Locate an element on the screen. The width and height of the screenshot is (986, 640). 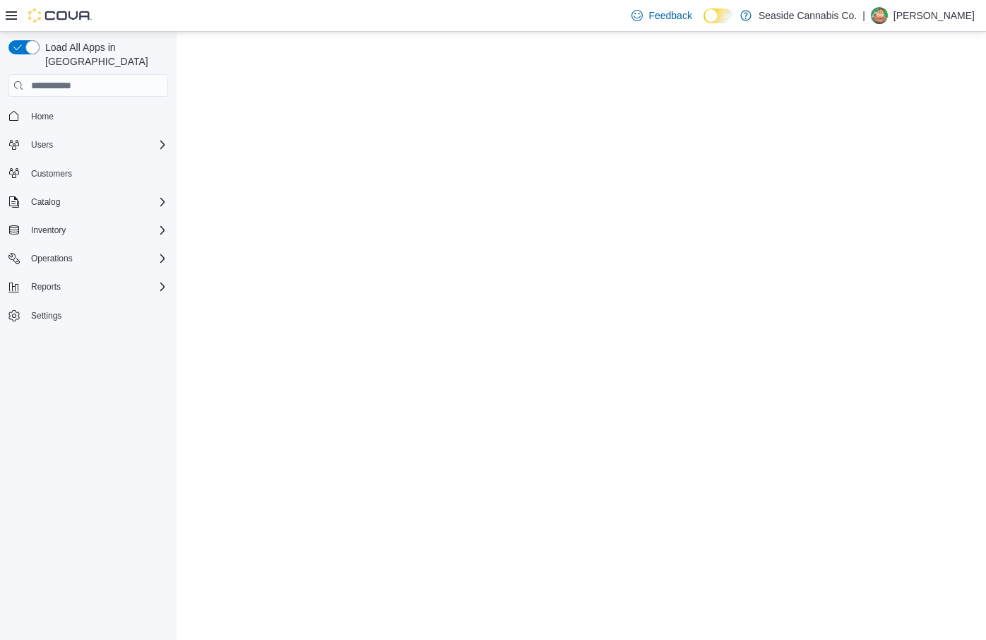
input: Dark Mode is located at coordinates (718, 16).